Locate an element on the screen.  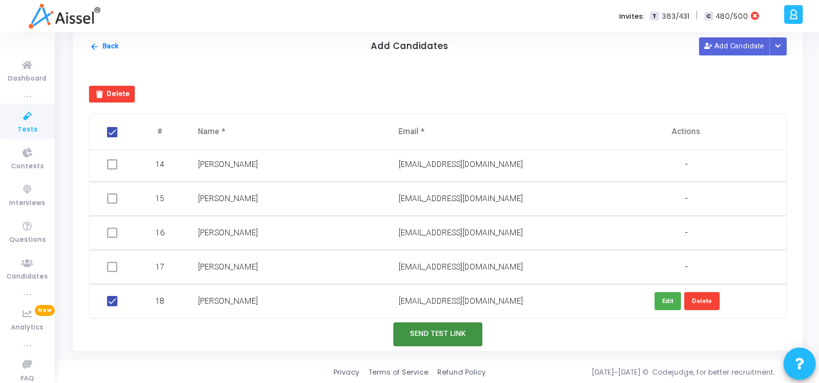
button: Back is located at coordinates (104, 46).